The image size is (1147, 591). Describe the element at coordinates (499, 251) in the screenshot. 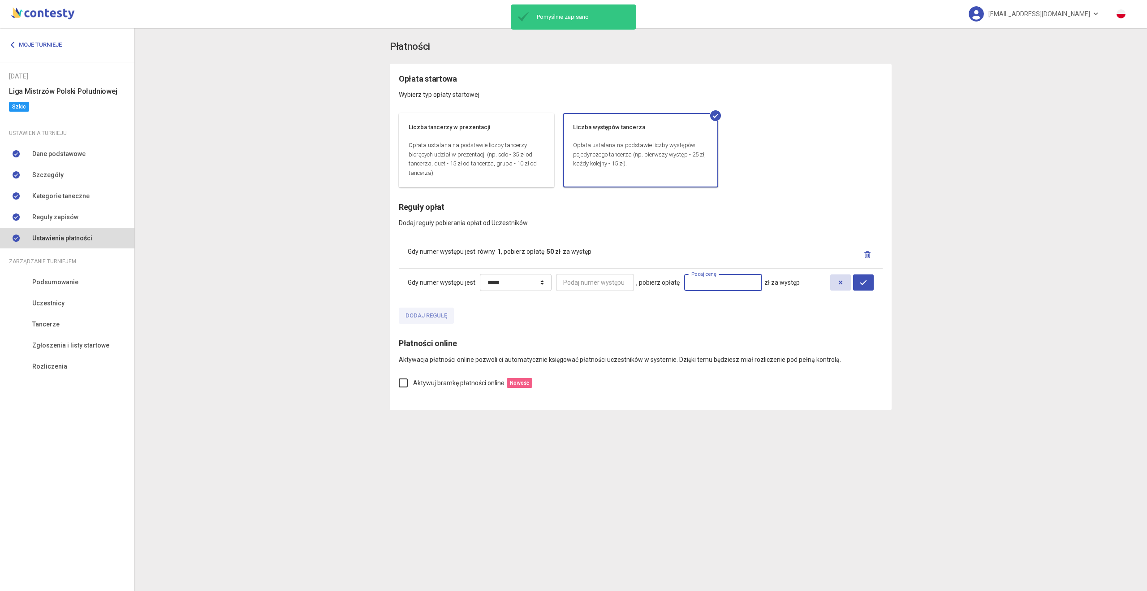

I see `strong: 1` at that location.